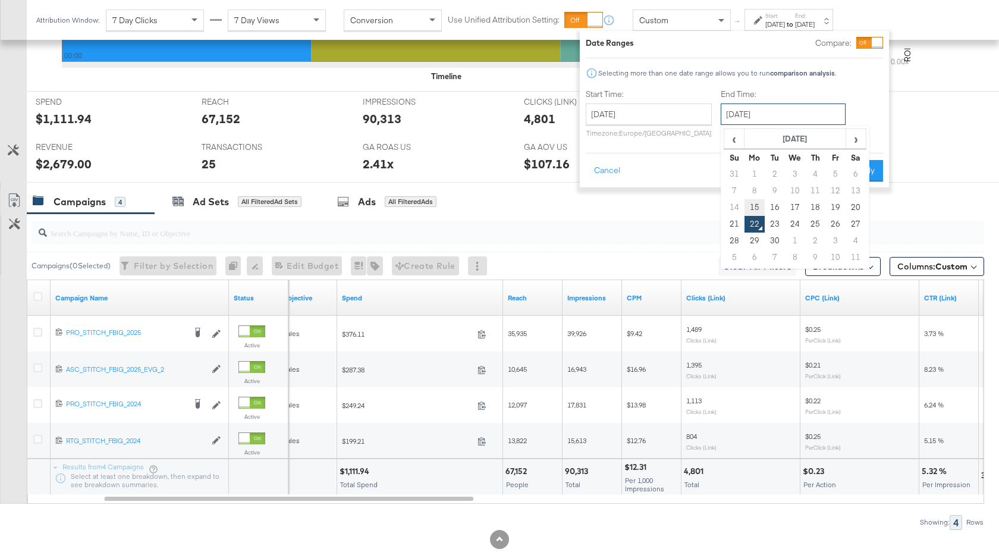 The image size is (999, 552). What do you see at coordinates (378, 164) in the screenshot?
I see `div: 2.41x` at bounding box center [378, 164].